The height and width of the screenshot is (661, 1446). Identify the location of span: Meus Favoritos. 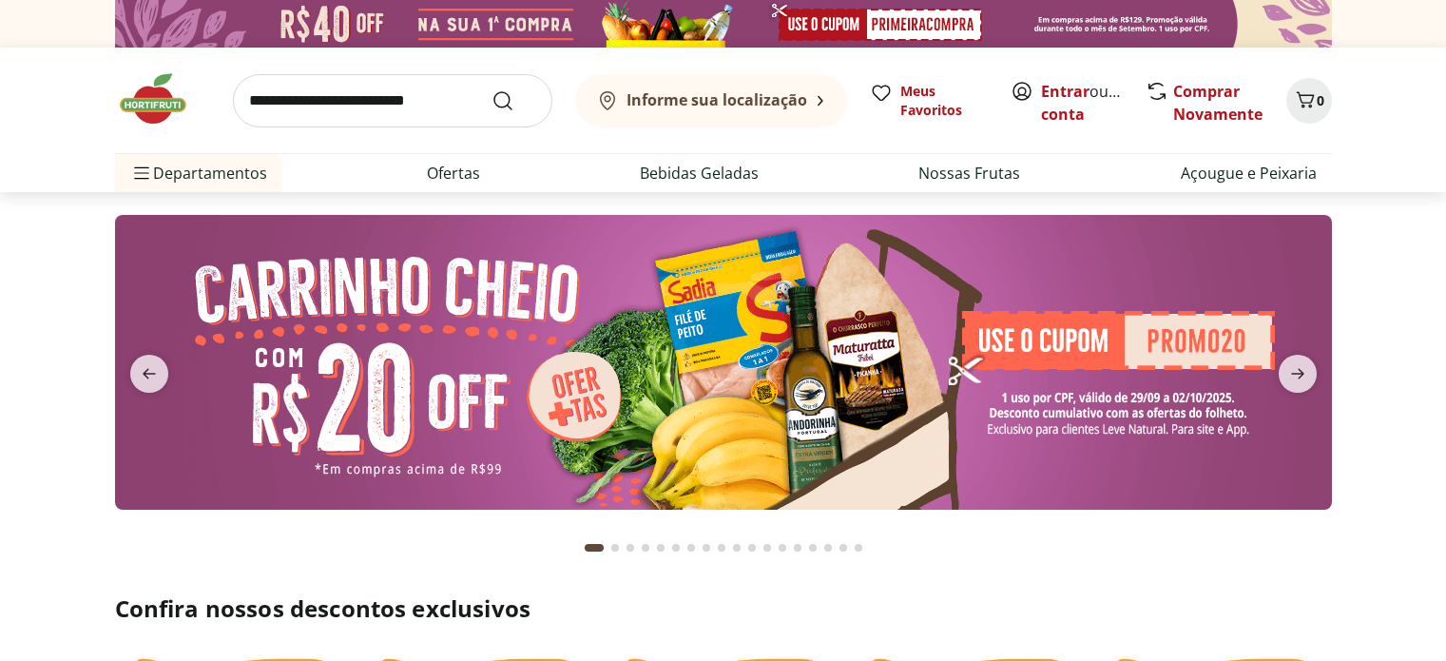
(944, 101).